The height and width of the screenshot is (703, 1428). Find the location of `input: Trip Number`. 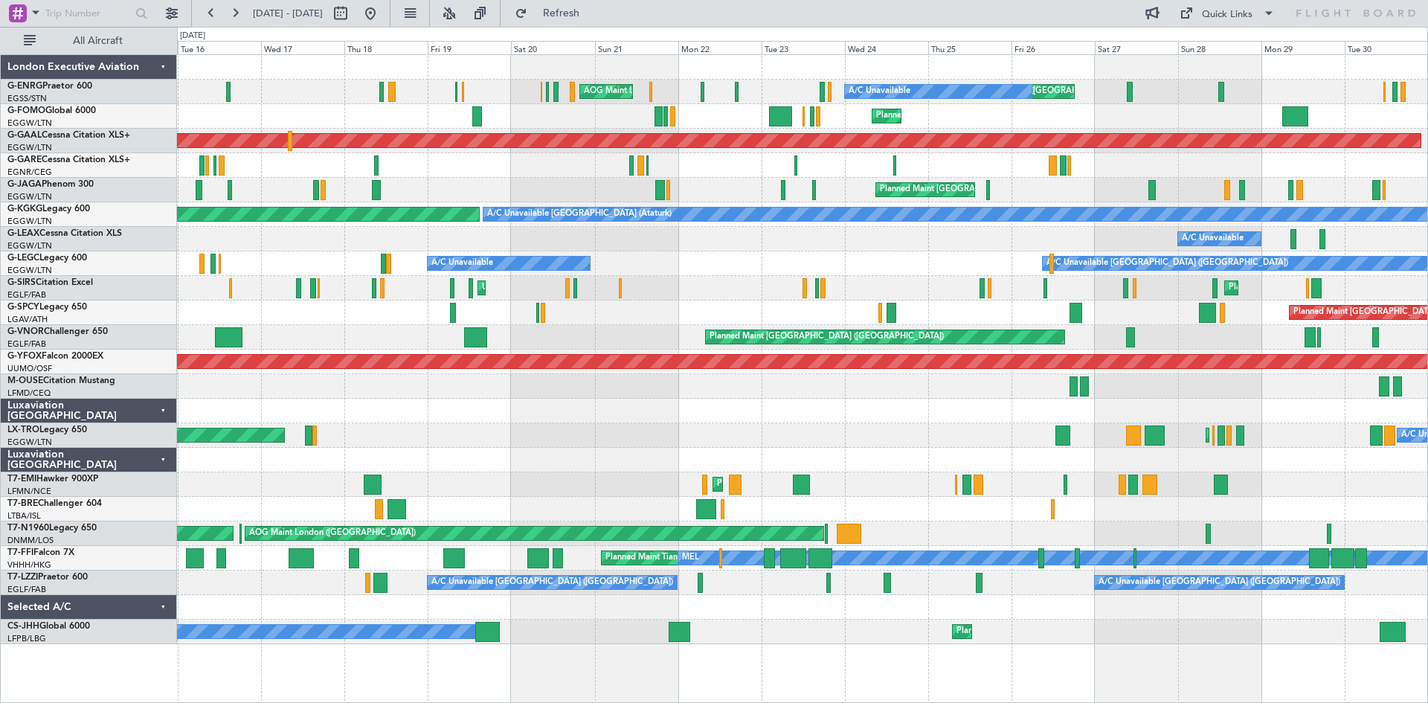

input: Trip Number is located at coordinates (88, 13).